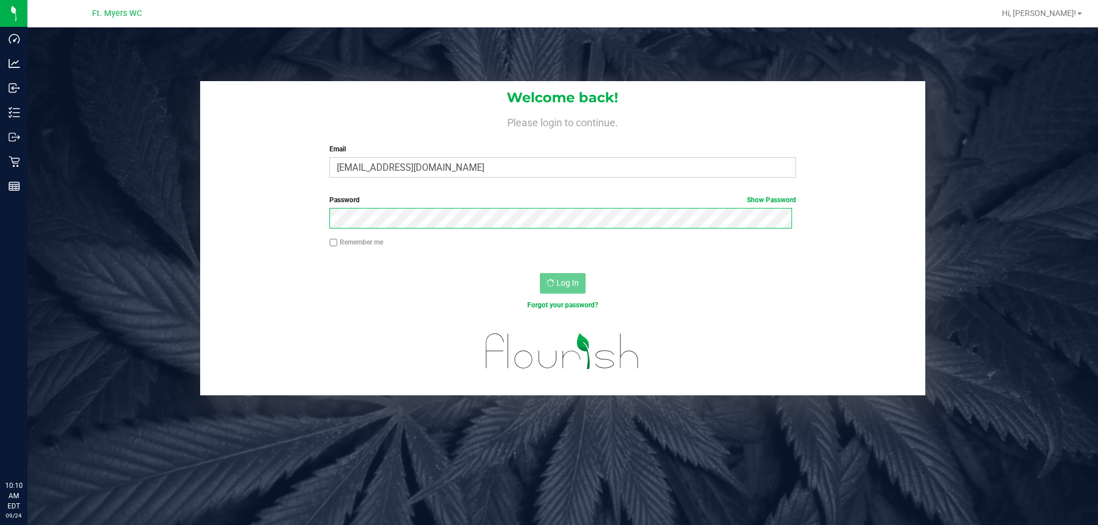  Describe the element at coordinates (344, 200) in the screenshot. I see `span: Password` at that location.